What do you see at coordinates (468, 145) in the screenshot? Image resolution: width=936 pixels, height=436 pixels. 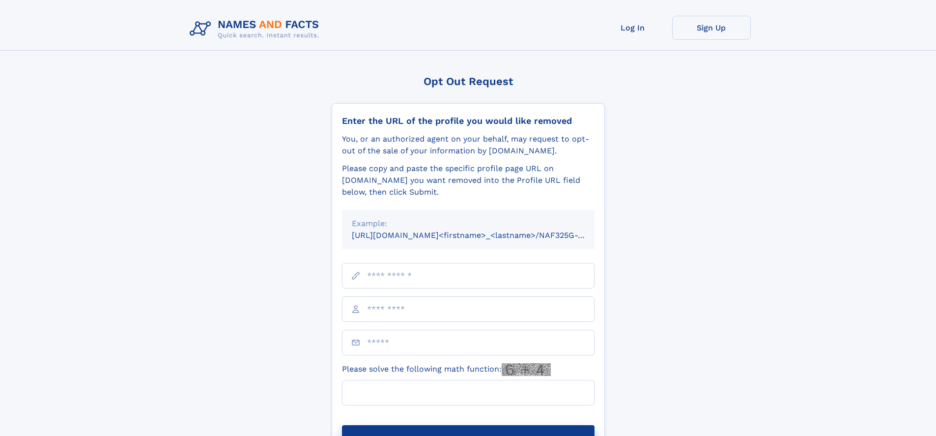 I see `div: You, or an authorized agent on your behalf, may request to opt-out of the sale of your informatio...` at bounding box center [468, 145].